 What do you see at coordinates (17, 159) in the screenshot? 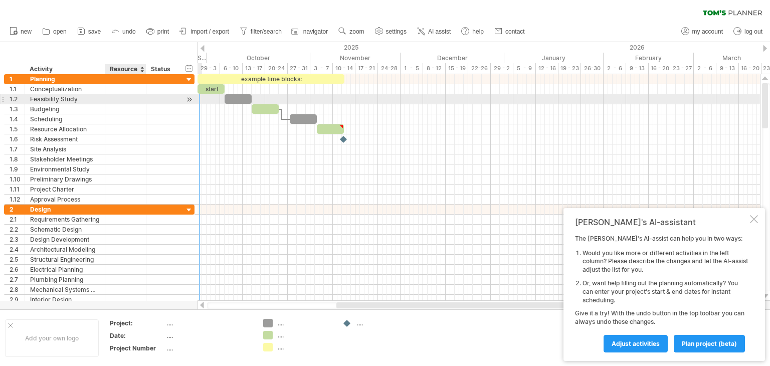
I see `div: 1.8` at bounding box center [17, 159].